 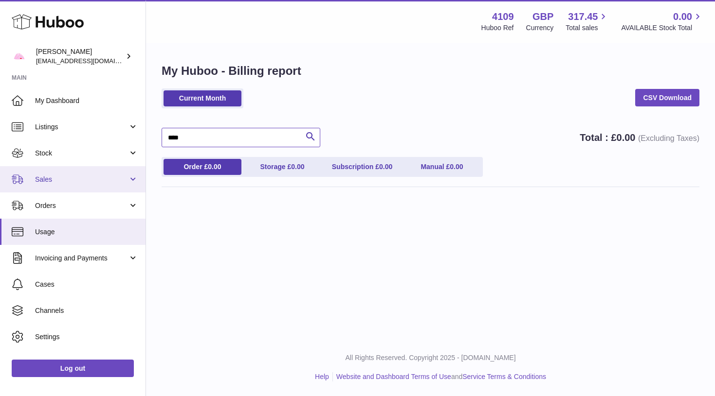 What do you see at coordinates (442, 167) in the screenshot?
I see `a: Manual £0.00` at bounding box center [442, 167].